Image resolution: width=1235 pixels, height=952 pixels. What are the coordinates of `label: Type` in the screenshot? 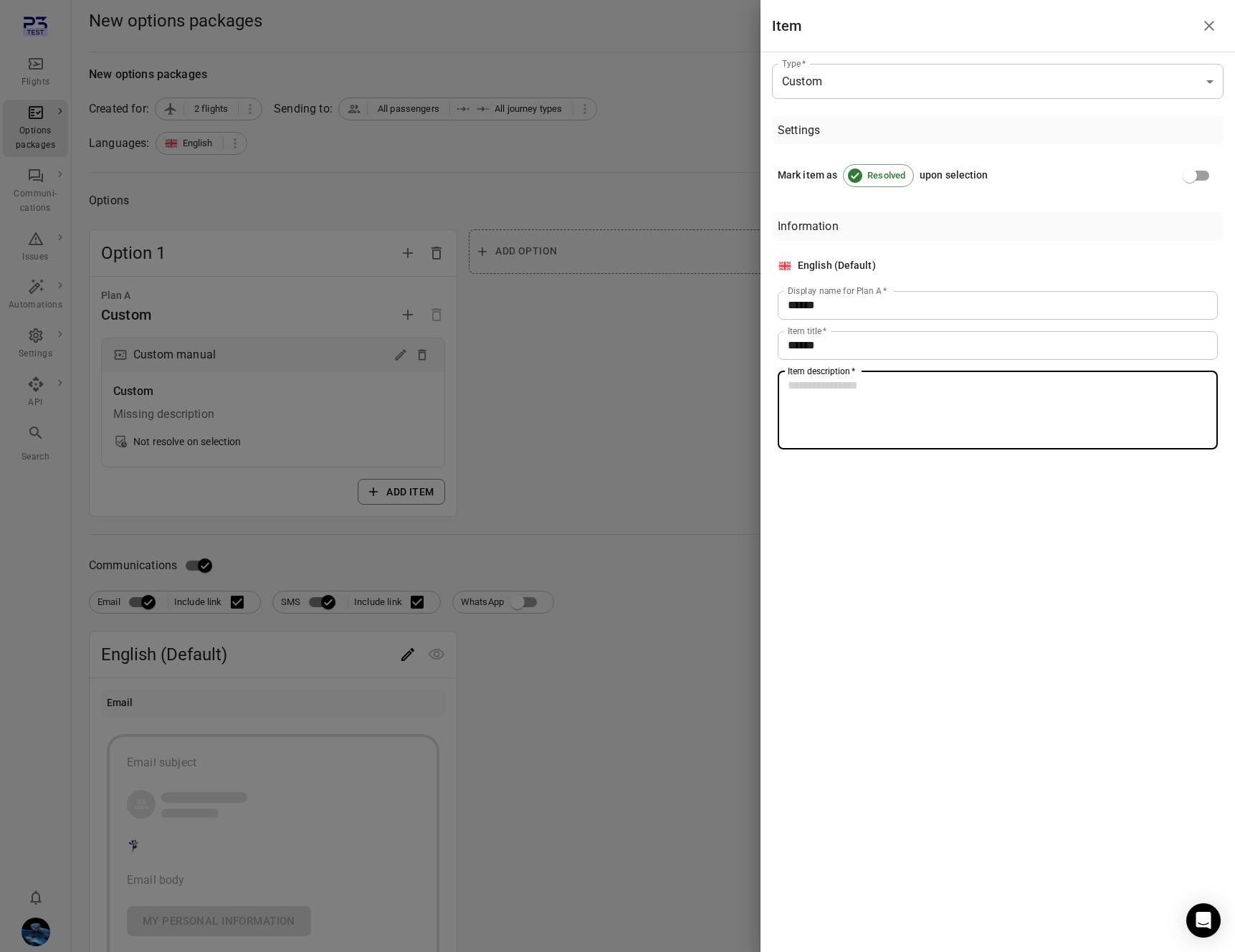 It's located at (794, 63).